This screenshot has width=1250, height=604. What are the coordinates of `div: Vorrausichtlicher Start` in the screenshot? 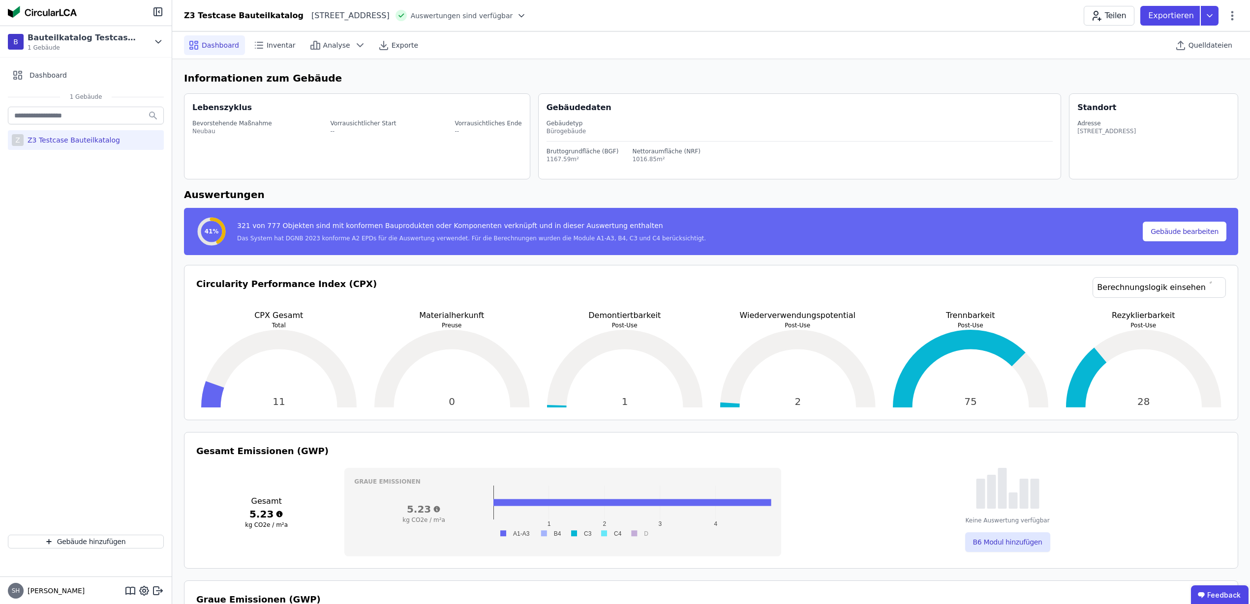 It's located at (363, 123).